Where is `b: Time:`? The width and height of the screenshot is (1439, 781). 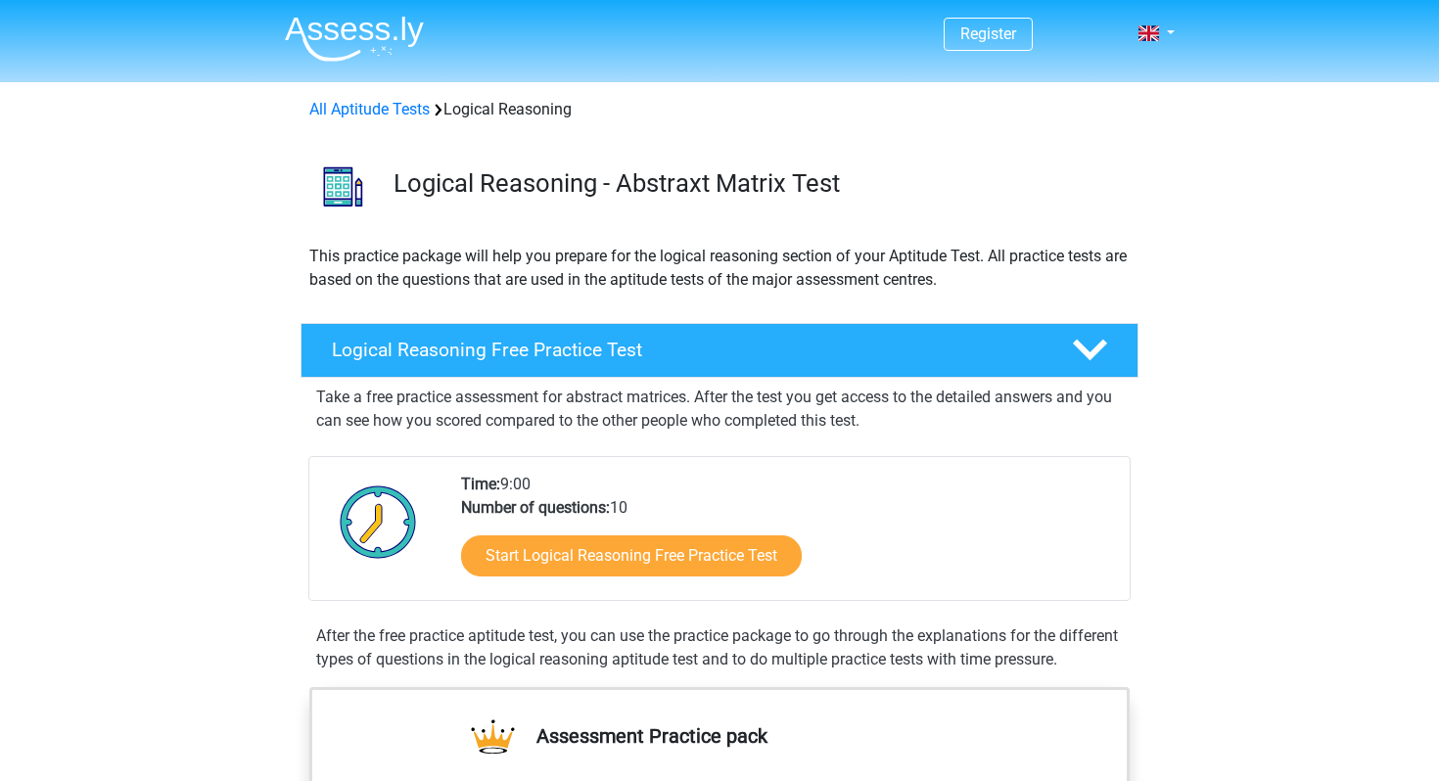
b: Time: is located at coordinates (481, 484).